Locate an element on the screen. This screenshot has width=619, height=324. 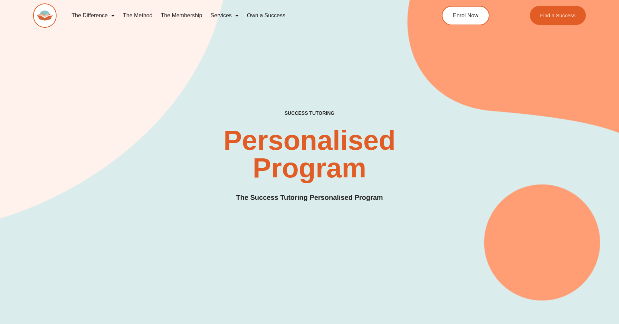
a: Enrol Now is located at coordinates (466, 16).